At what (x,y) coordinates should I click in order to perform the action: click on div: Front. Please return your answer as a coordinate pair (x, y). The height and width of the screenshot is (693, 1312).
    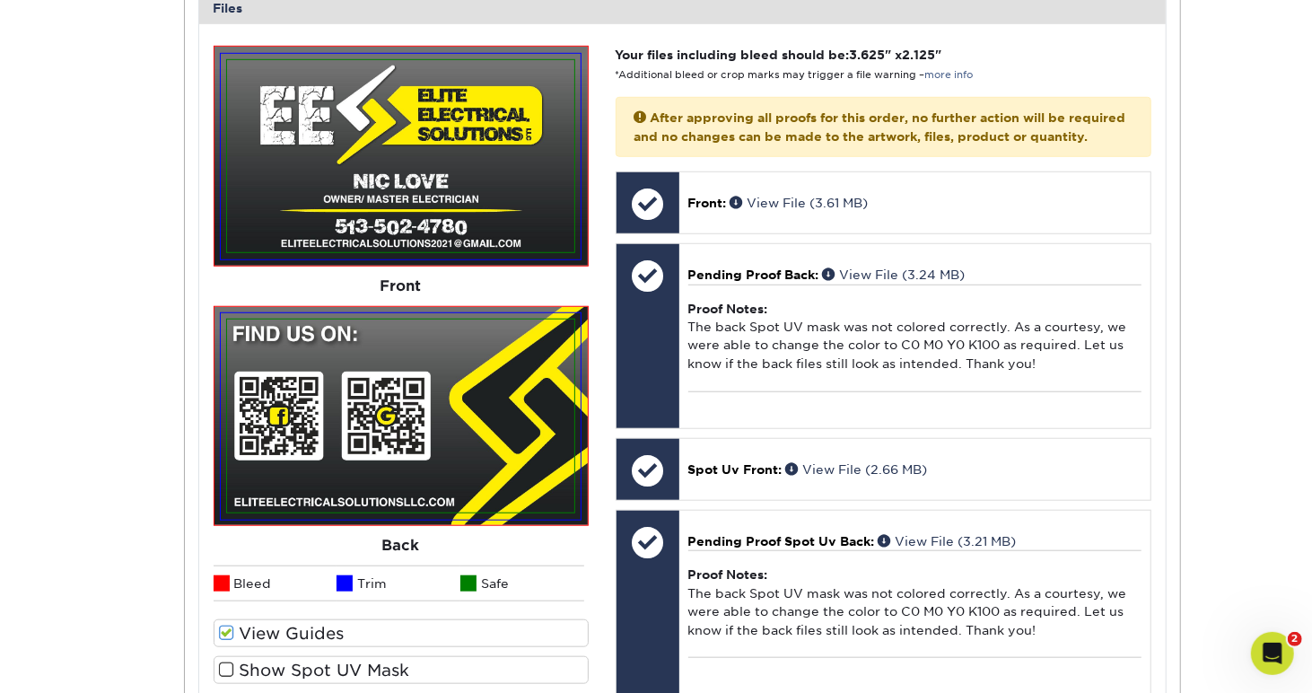
    Looking at the image, I should click on (401, 286).